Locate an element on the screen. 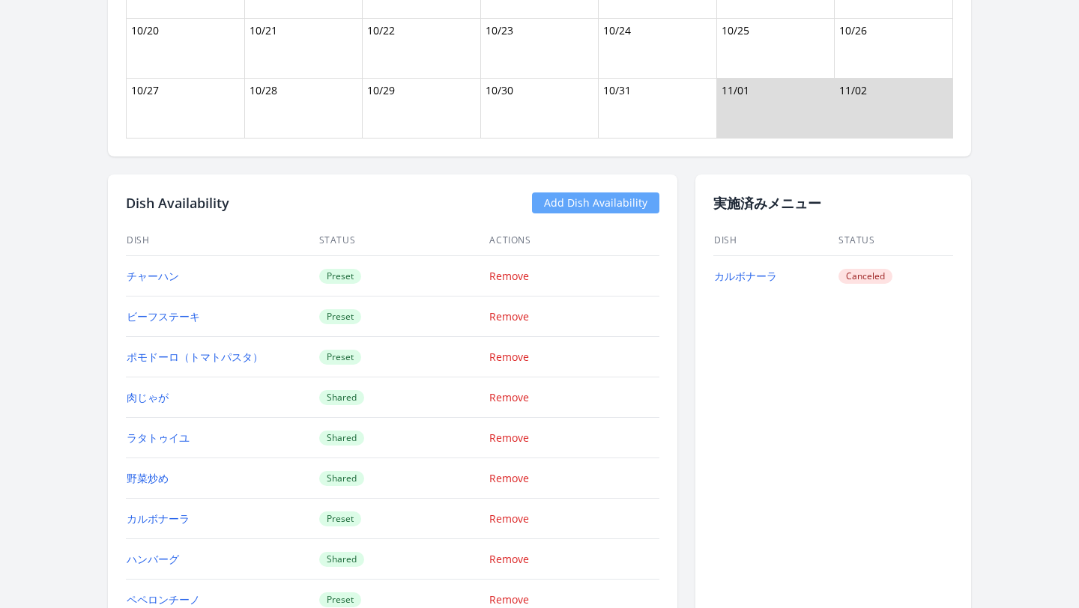 This screenshot has width=1079, height=608. a: ハンバーグ is located at coordinates (153, 559).